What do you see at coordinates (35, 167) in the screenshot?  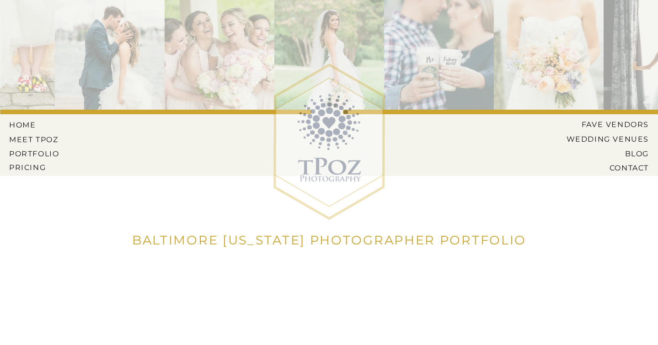 I see `nav: Pricing` at bounding box center [35, 167].